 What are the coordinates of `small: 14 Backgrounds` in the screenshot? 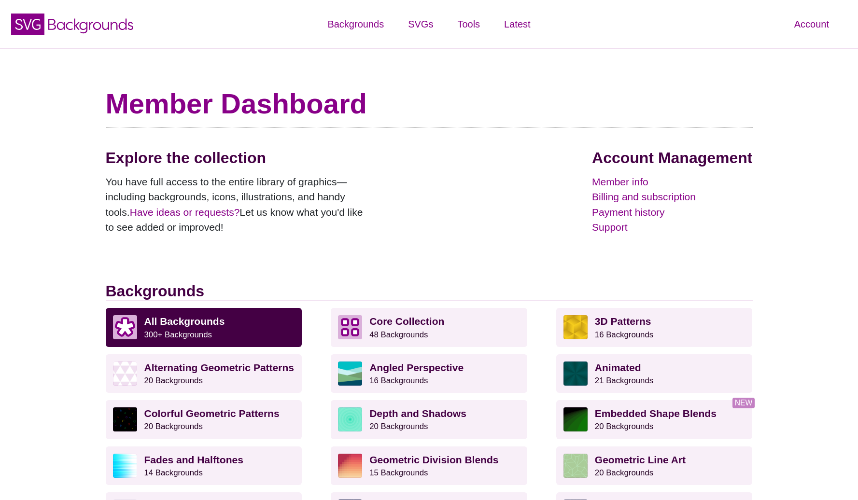 It's located at (173, 473).